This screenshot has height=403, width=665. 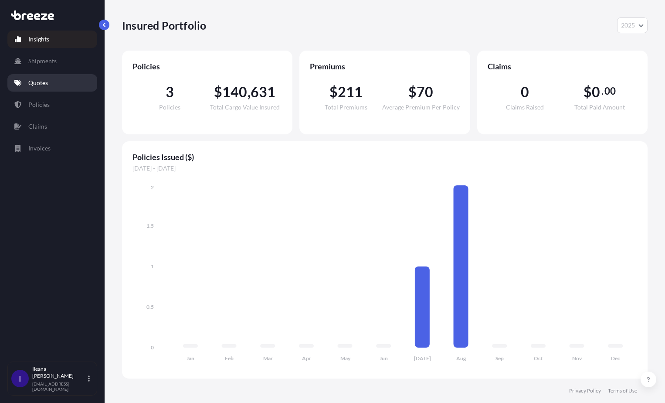 I want to click on tspan: May, so click(x=346, y=358).